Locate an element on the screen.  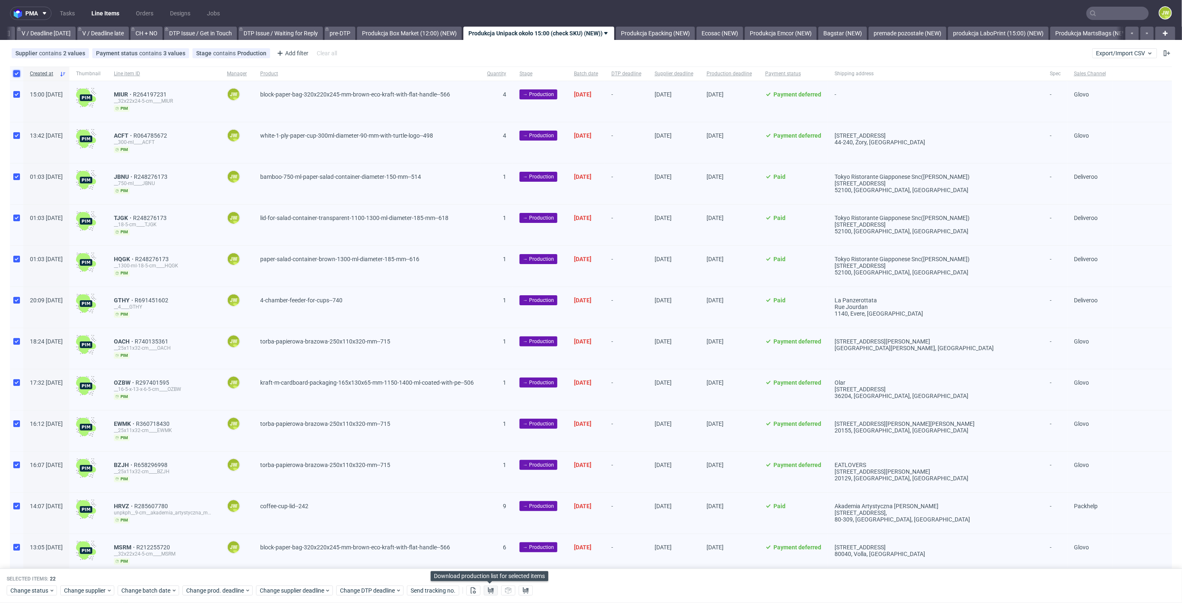
a: R740135361 is located at coordinates (152, 341).